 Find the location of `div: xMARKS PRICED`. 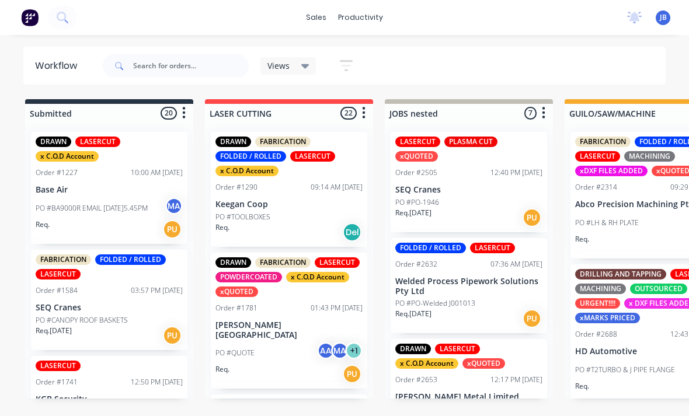

div: xMARKS PRICED is located at coordinates (607, 318).